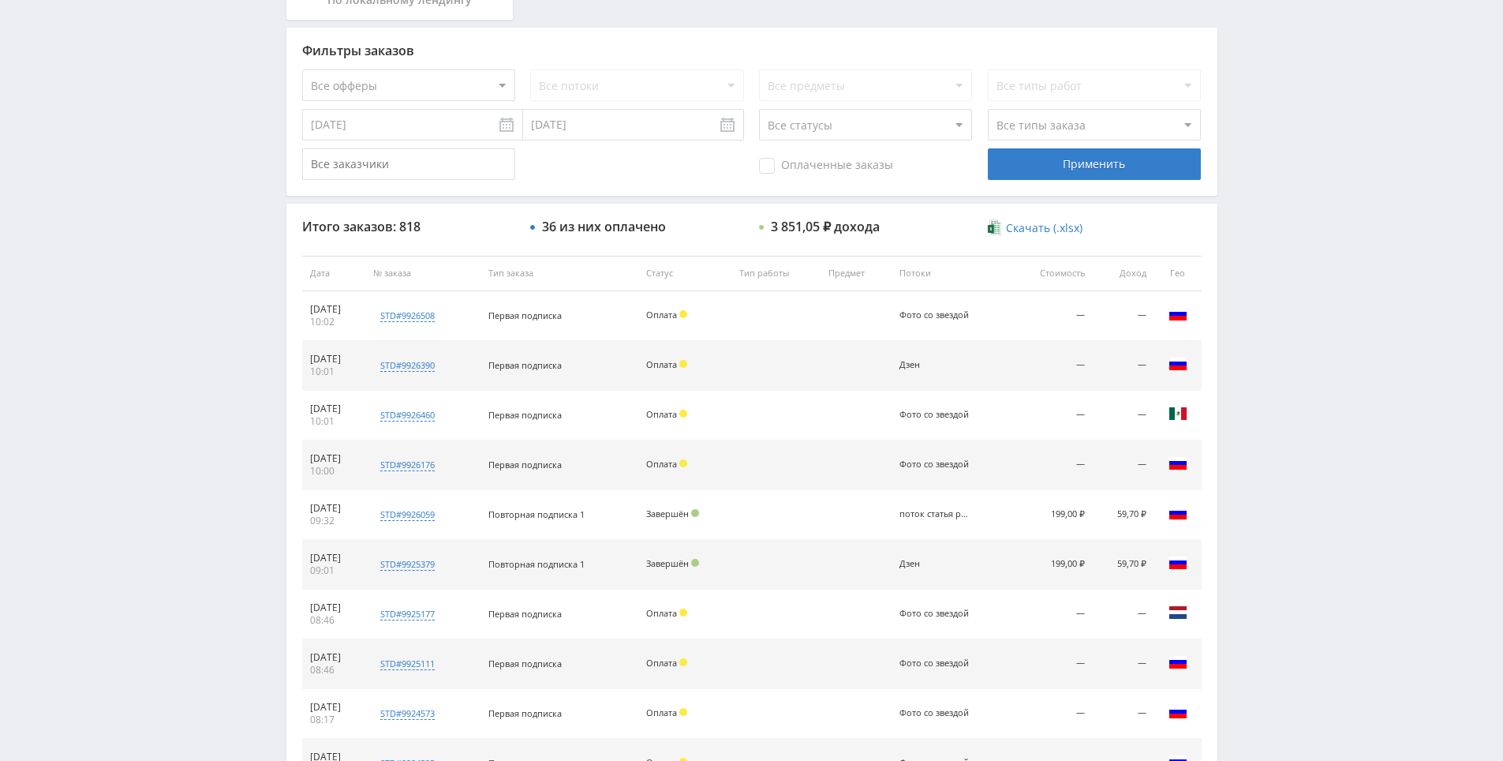 Image resolution: width=1503 pixels, height=761 pixels. What do you see at coordinates (407, 664) in the screenshot?
I see `div: std#9925111` at bounding box center [407, 664].